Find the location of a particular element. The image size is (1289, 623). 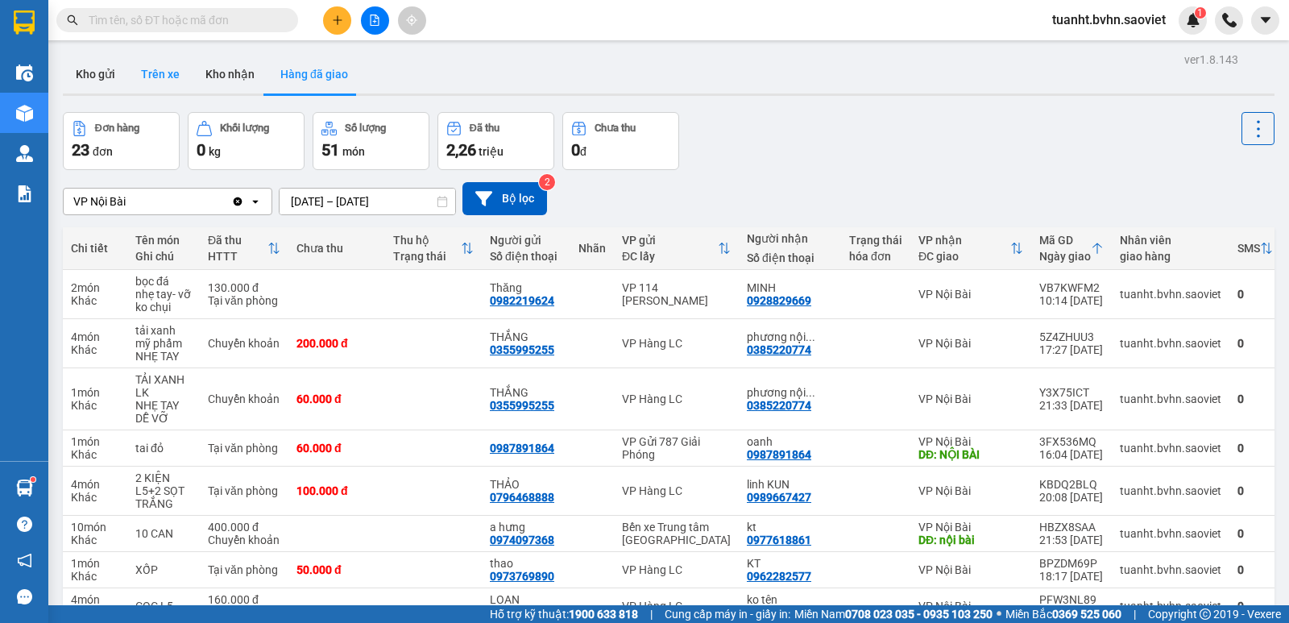

div: PFW3NL89 is located at coordinates (1071, 599).